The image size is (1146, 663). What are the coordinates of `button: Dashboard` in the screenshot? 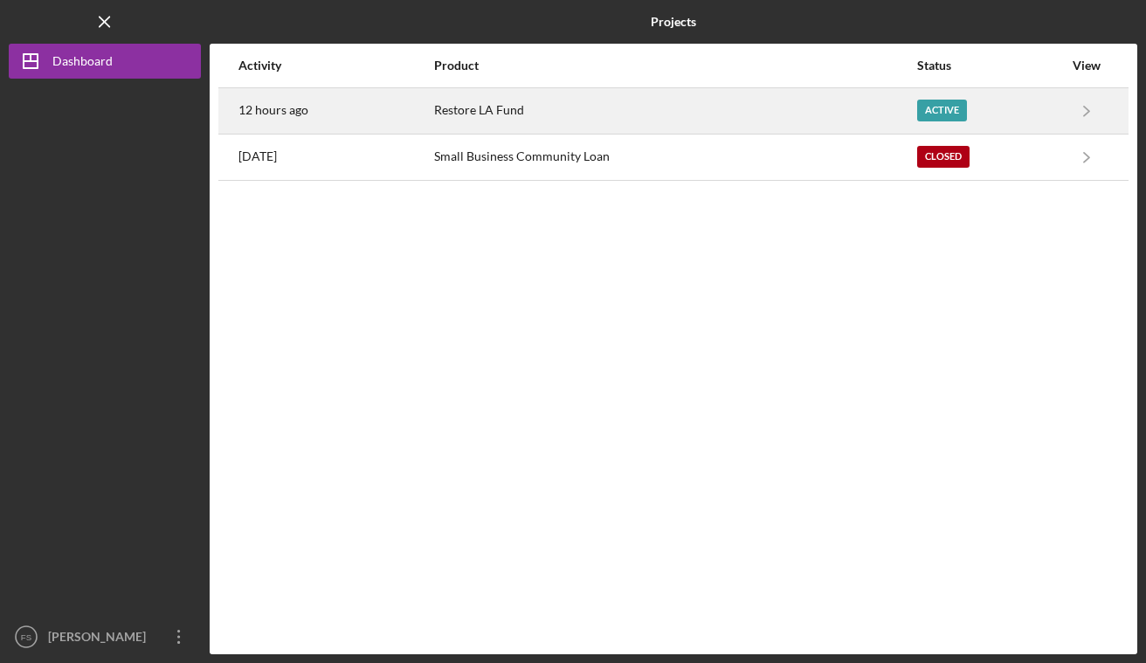 It's located at (105, 61).